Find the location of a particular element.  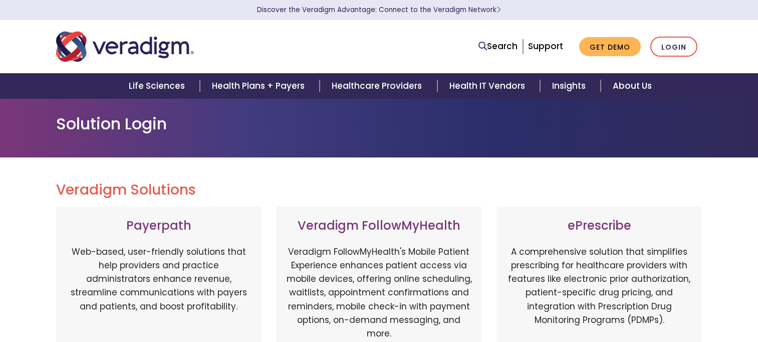

a: Veradigm logo is located at coordinates (125, 47).